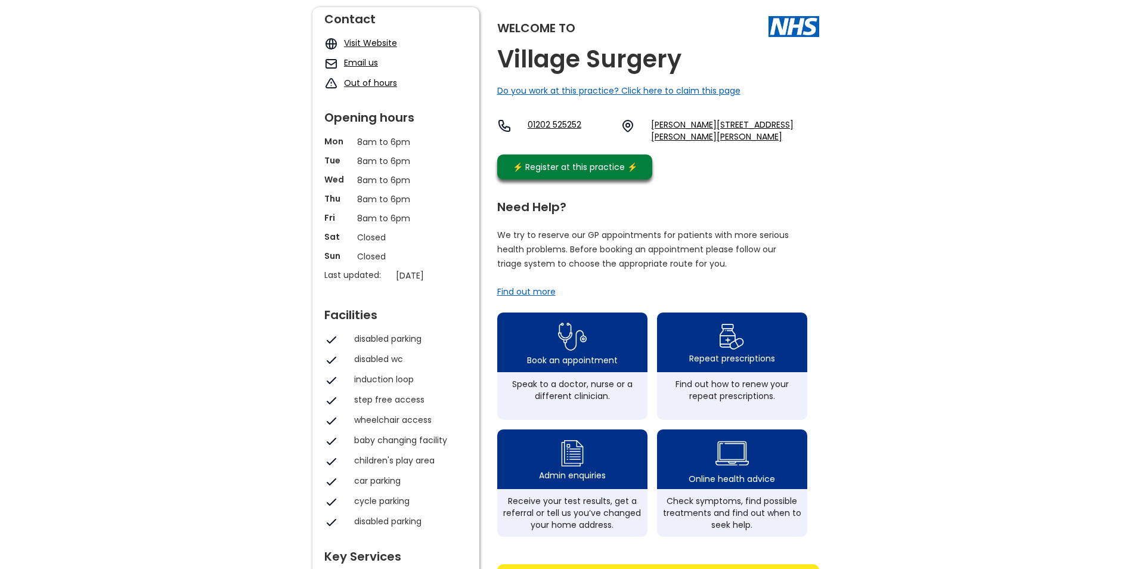 The width and height of the screenshot is (1131, 569). What do you see at coordinates (396, 114) in the screenshot?
I see `div: Opening hours` at bounding box center [396, 114].